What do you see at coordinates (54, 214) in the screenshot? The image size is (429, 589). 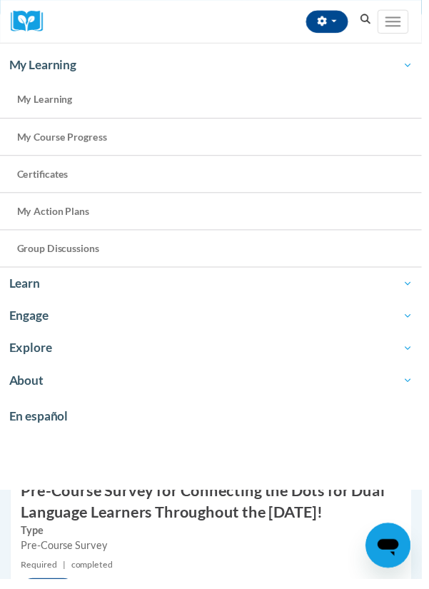 I see `span: My Action Plans` at bounding box center [54, 214].